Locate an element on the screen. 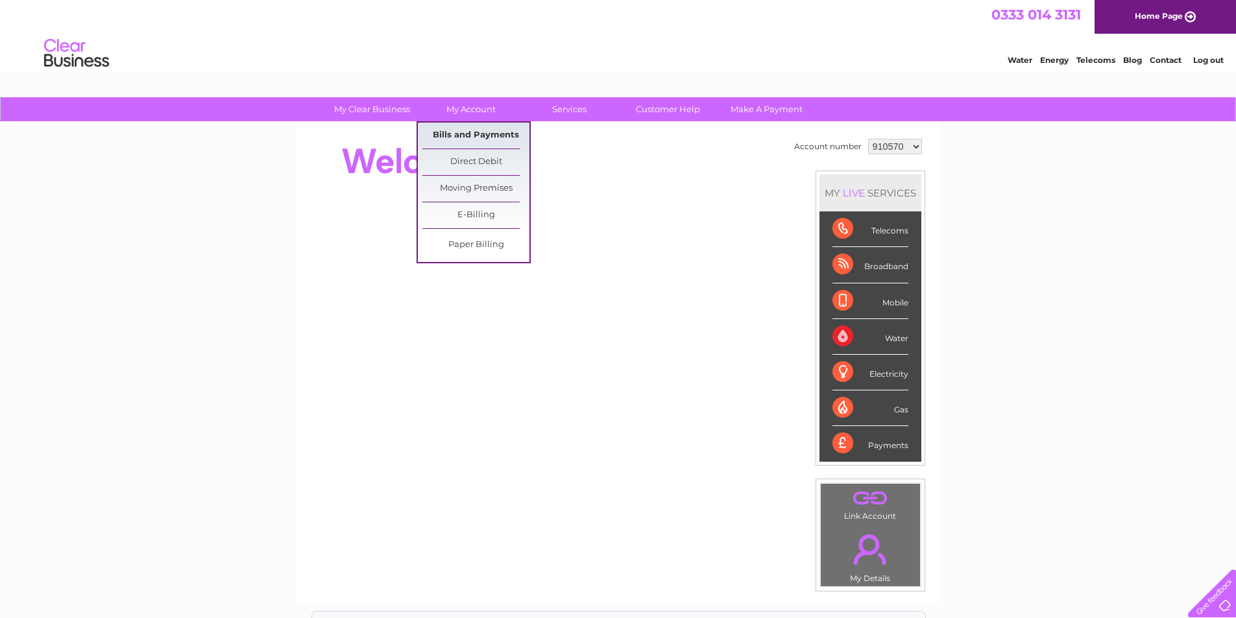 The image size is (1236, 618). a: E-Billing is located at coordinates (476, 215).